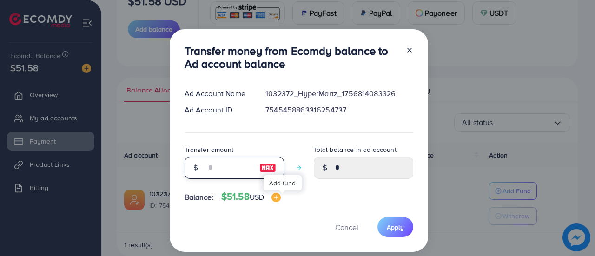 The width and height of the screenshot is (595, 256). What do you see at coordinates (291, 58) in the screenshot?
I see `h3: Transfer money from Ecomdy balance to Ad account balance` at bounding box center [291, 58].